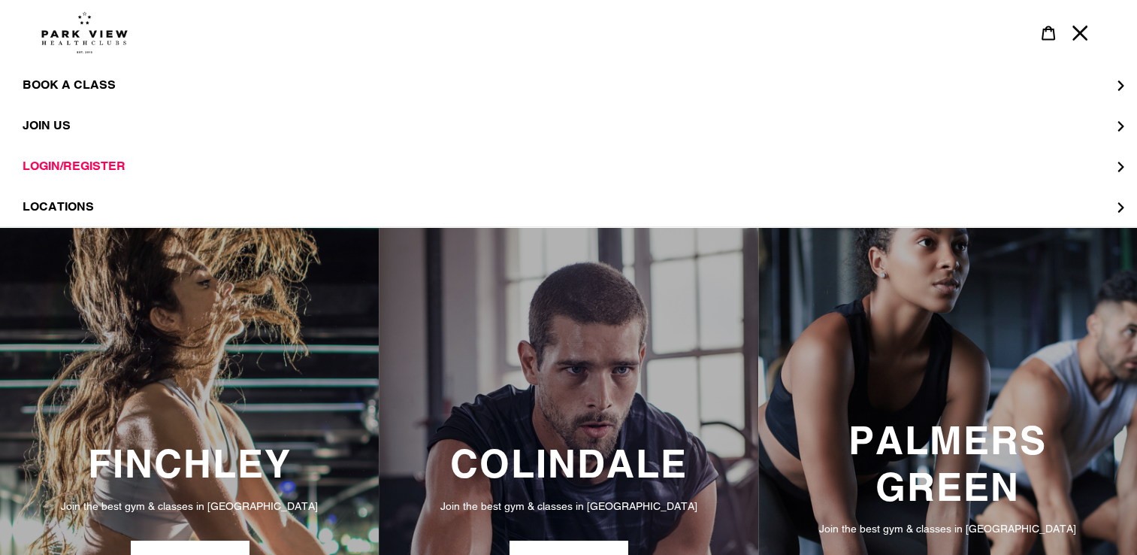 The width and height of the screenshot is (1137, 555). I want to click on span: BOOK A CLASS, so click(69, 85).